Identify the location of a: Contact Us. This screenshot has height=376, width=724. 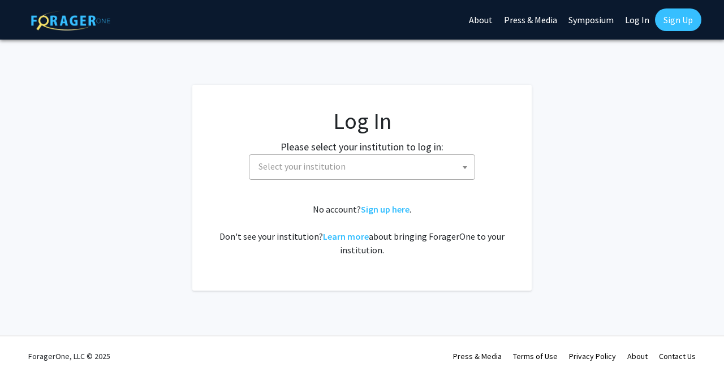
(677, 356).